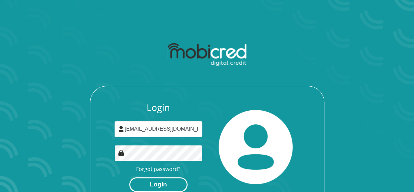 The image size is (414, 192). Describe the element at coordinates (159, 107) in the screenshot. I see `h3: Login` at that location.